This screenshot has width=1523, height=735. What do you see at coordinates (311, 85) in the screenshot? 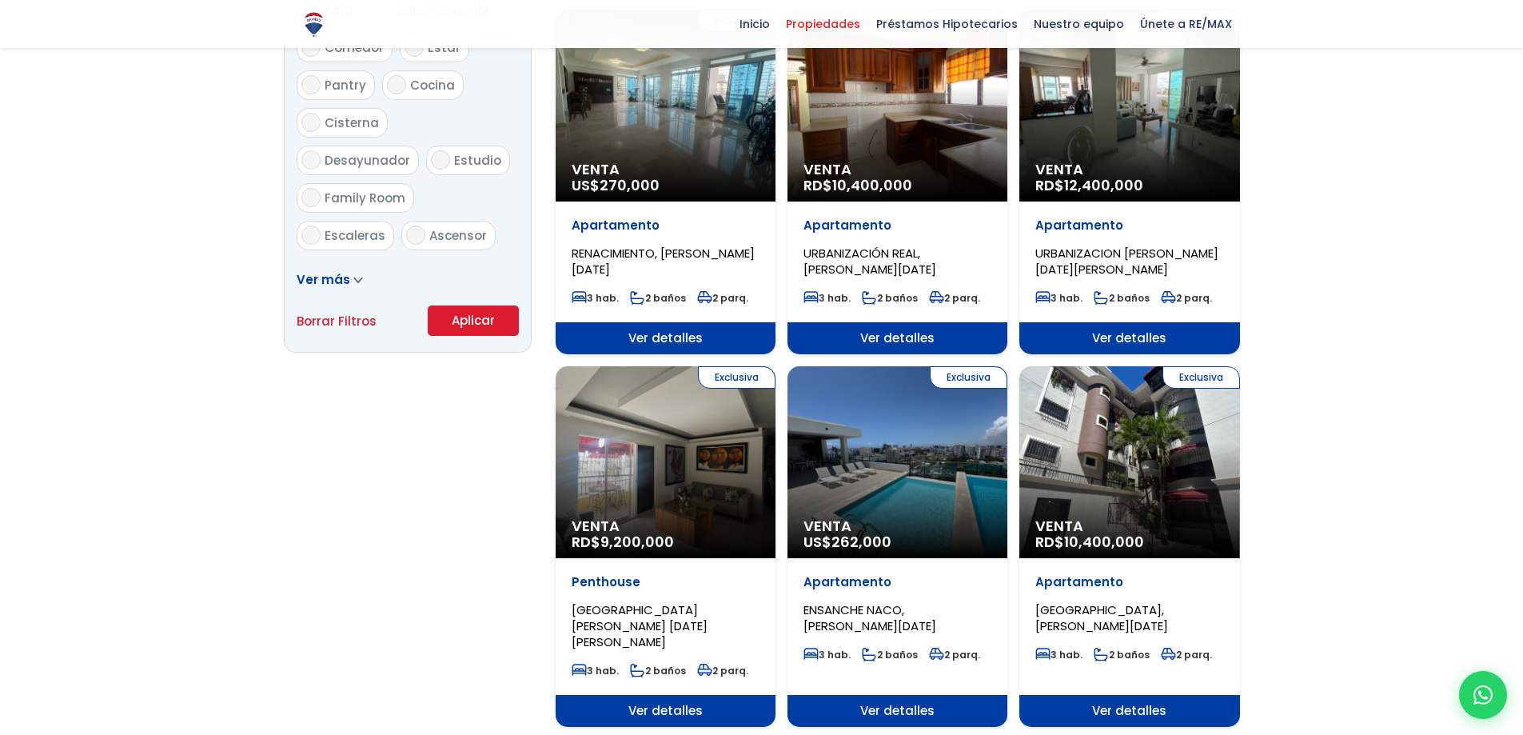
I see `input: Pantry` at bounding box center [311, 85].